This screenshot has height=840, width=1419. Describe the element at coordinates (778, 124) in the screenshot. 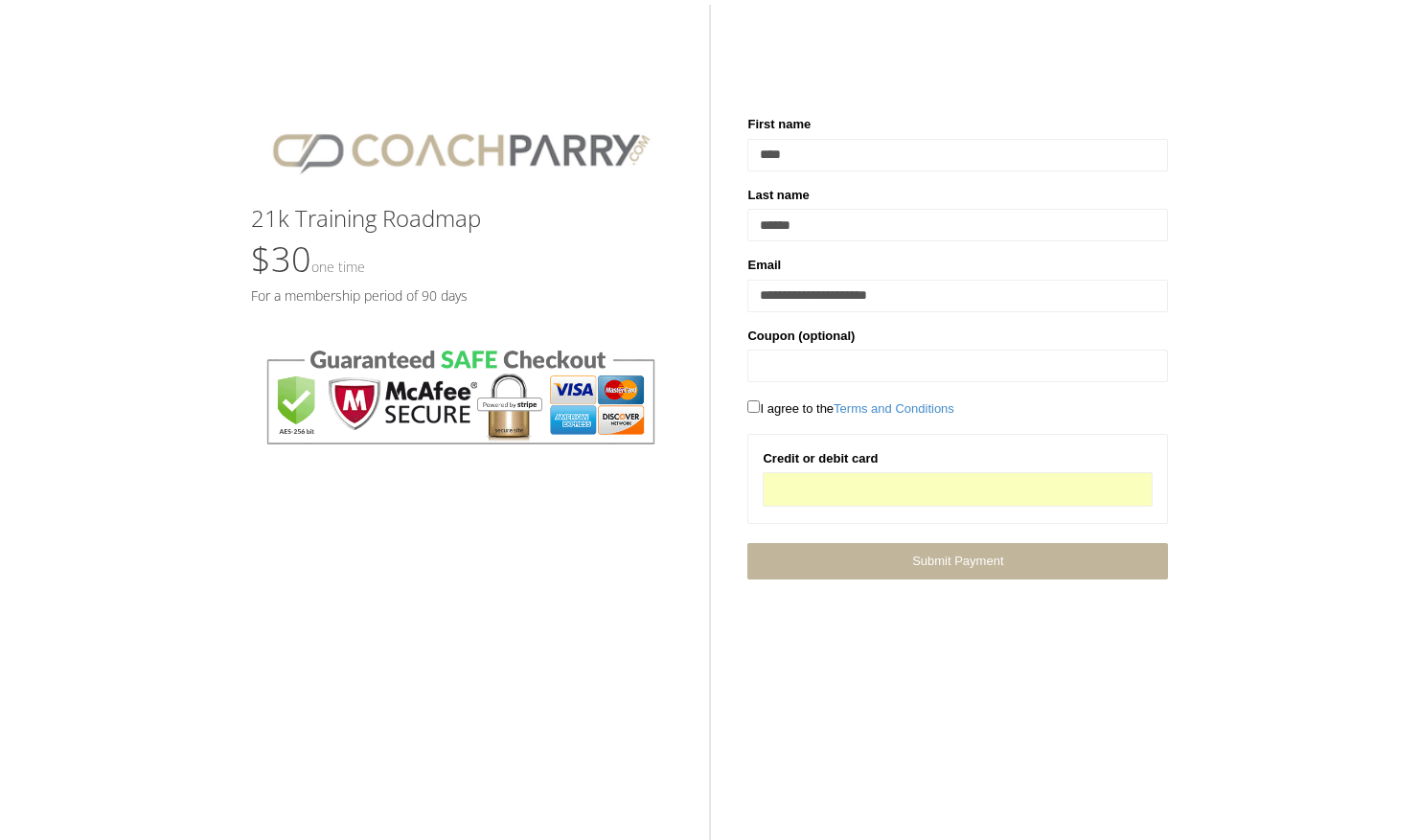

I see `label: First name` at that location.